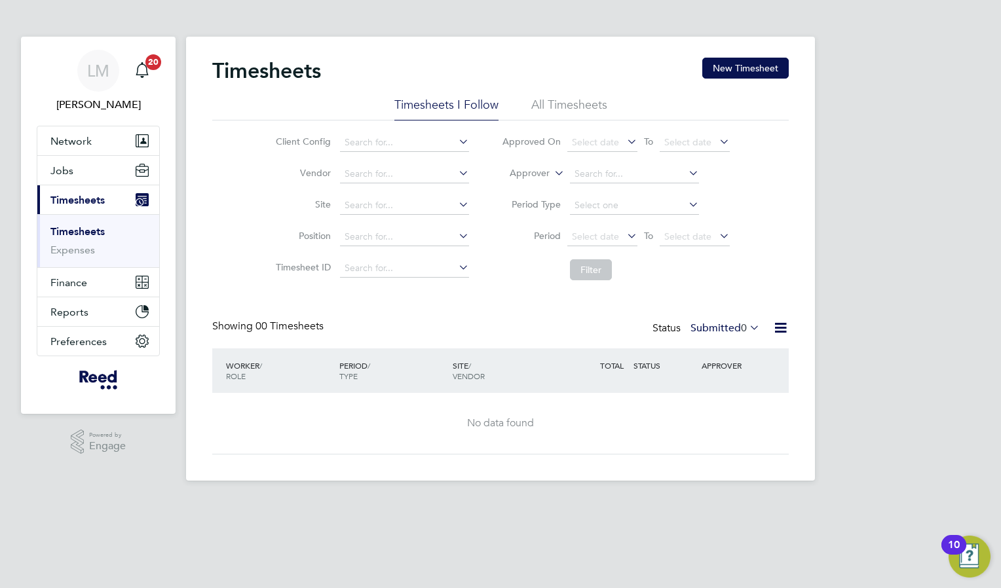  I want to click on span: 0, so click(743, 328).